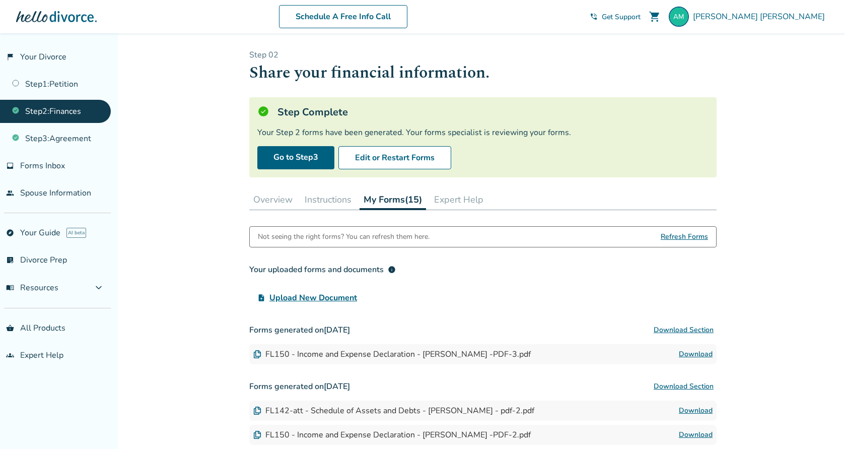 Image resolution: width=845 pixels, height=449 pixels. What do you see at coordinates (99, 288) in the screenshot?
I see `span: expand_more` at bounding box center [99, 288].